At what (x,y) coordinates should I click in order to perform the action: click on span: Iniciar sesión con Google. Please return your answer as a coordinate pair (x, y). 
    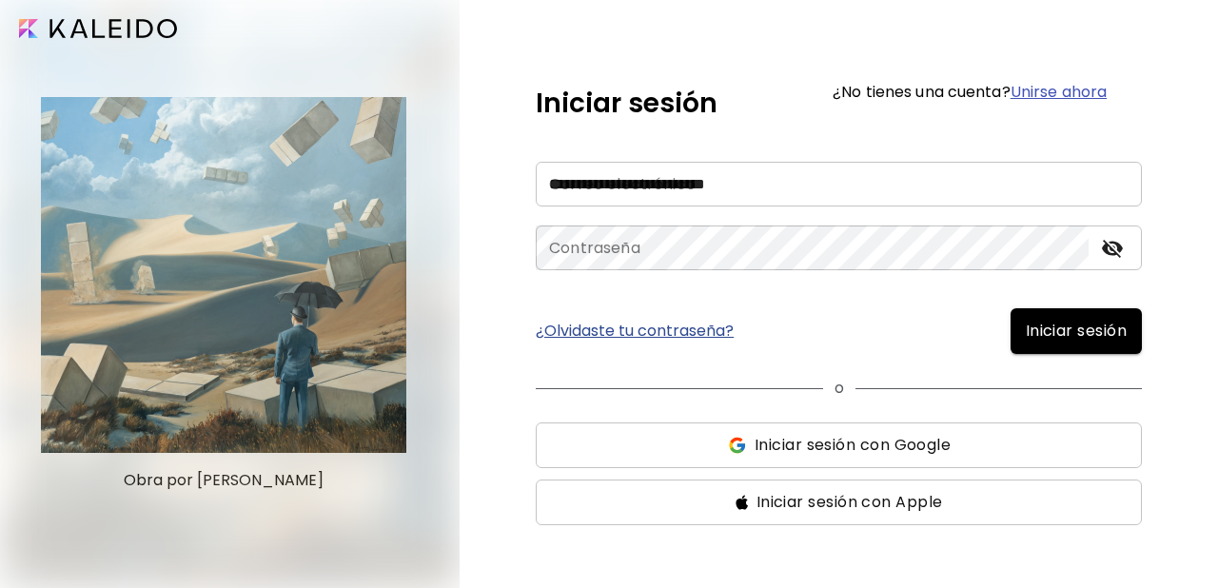
    Looking at the image, I should click on (852, 445).